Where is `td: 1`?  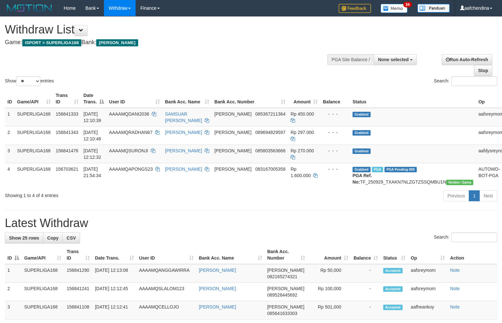
td: 1 is located at coordinates (13, 274).